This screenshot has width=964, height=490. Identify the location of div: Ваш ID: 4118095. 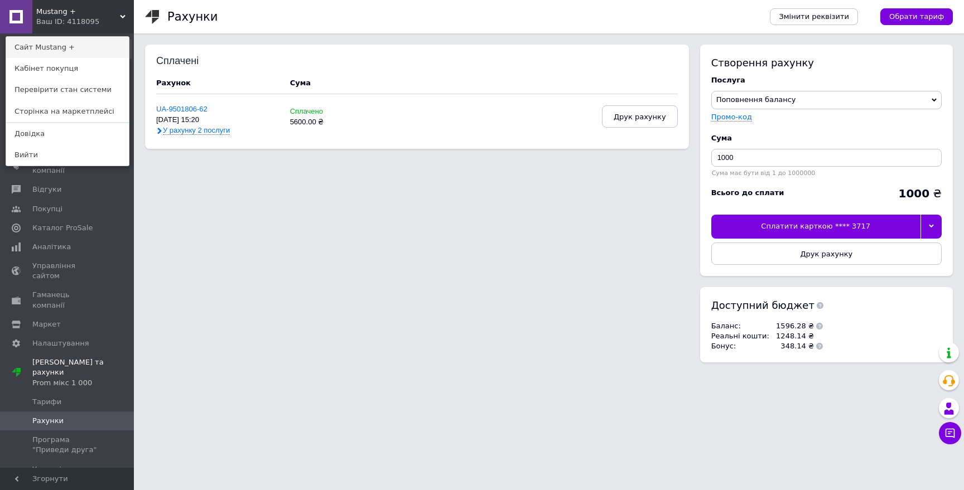
(60, 22).